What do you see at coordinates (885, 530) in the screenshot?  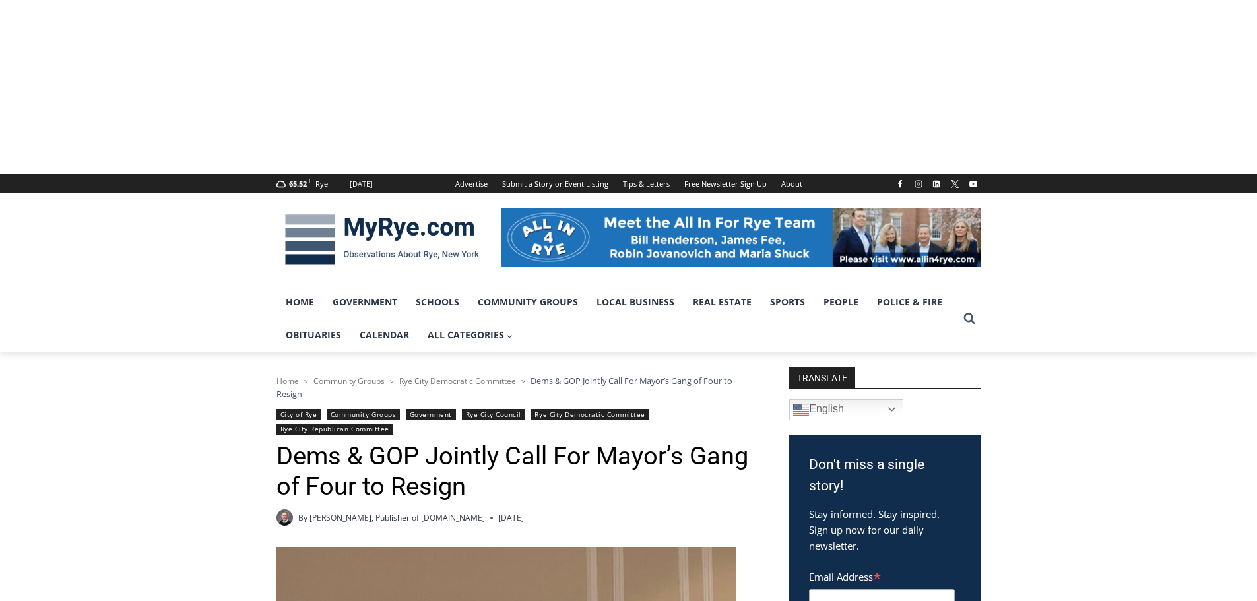 I see `p: Stay informed. Stay inspired. Sign up now for our daily newsletter.` at bounding box center [885, 530].